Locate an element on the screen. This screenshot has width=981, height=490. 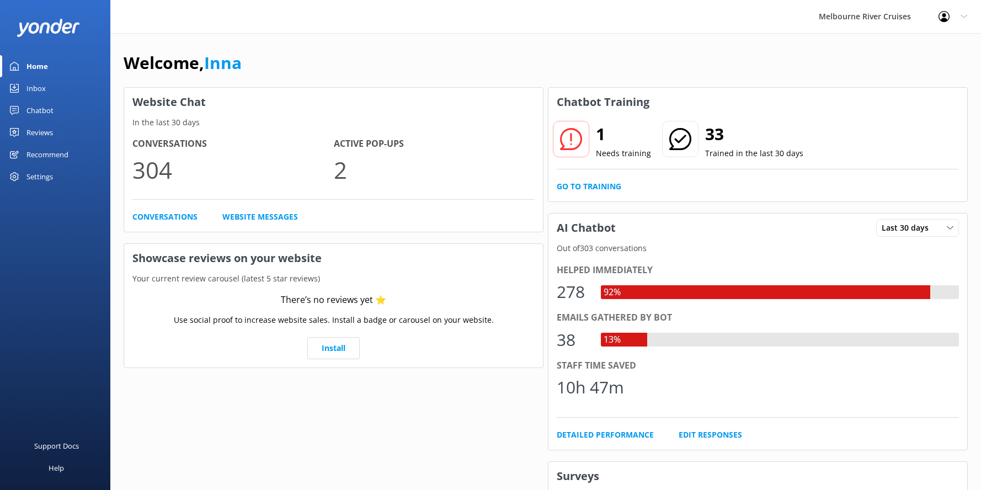
div: 10h 47m is located at coordinates (590, 387).